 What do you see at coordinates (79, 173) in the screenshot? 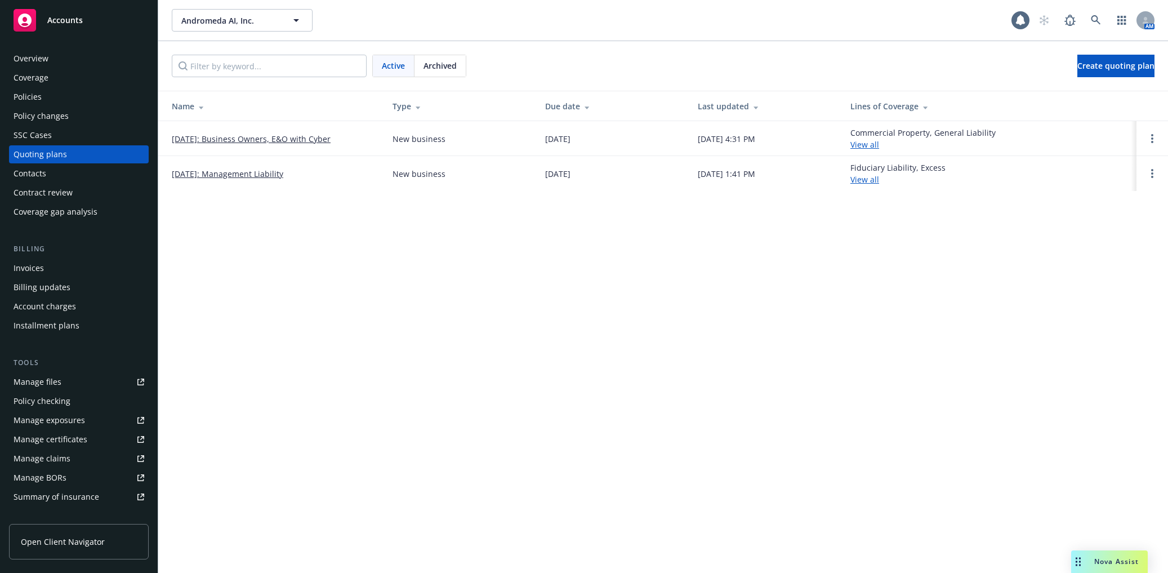
I see `a: Contacts` at bounding box center [79, 173].